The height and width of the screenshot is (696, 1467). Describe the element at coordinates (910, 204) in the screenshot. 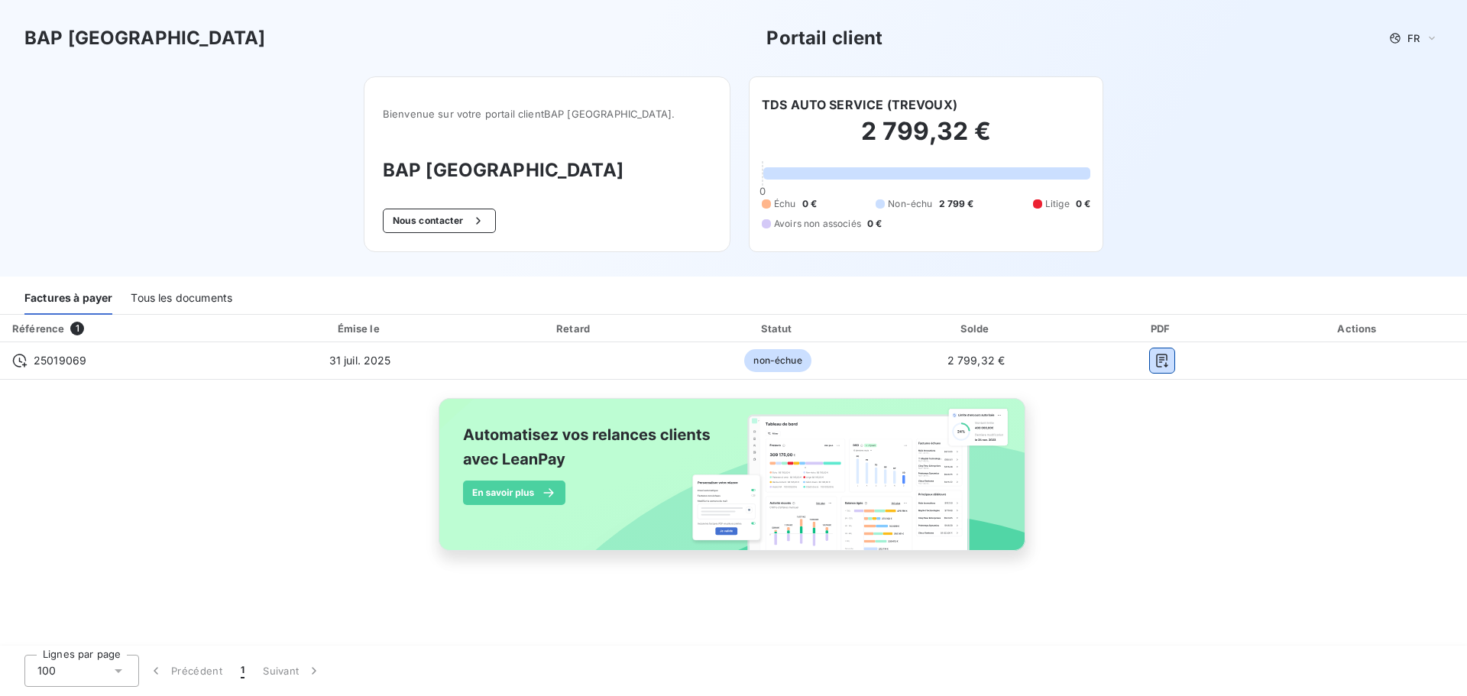

I see `span: Non-échu` at that location.